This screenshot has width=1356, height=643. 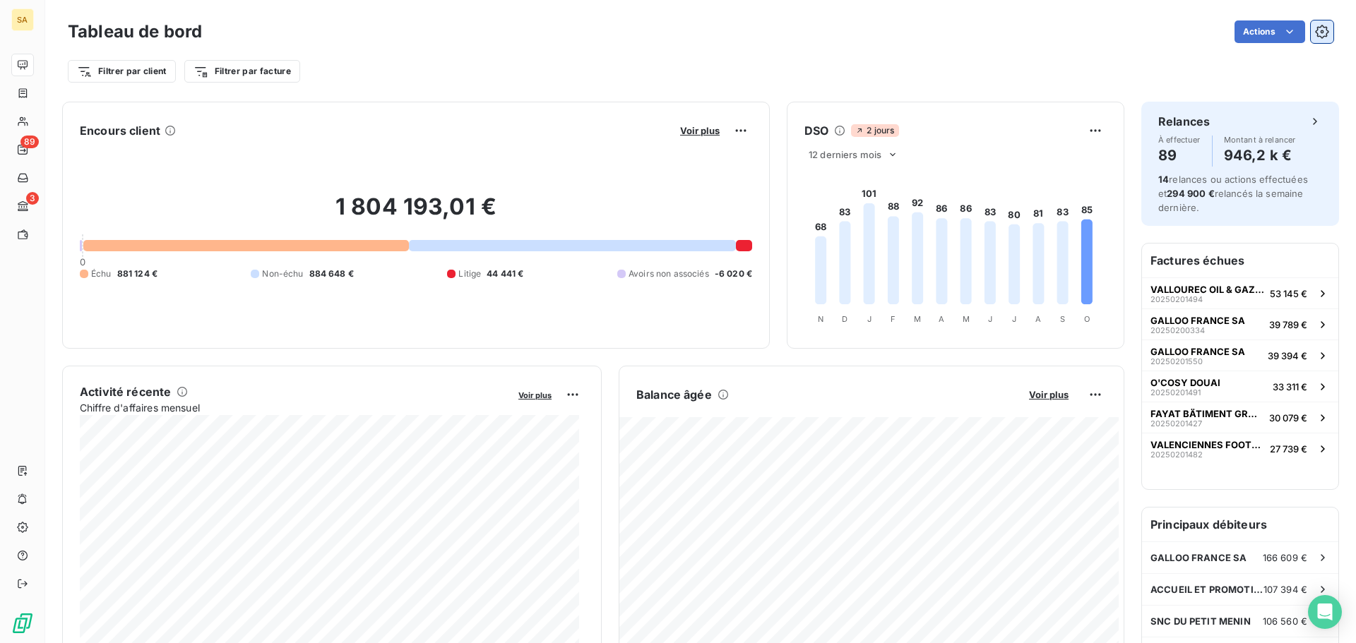 I want to click on span: 884 648 €, so click(x=331, y=274).